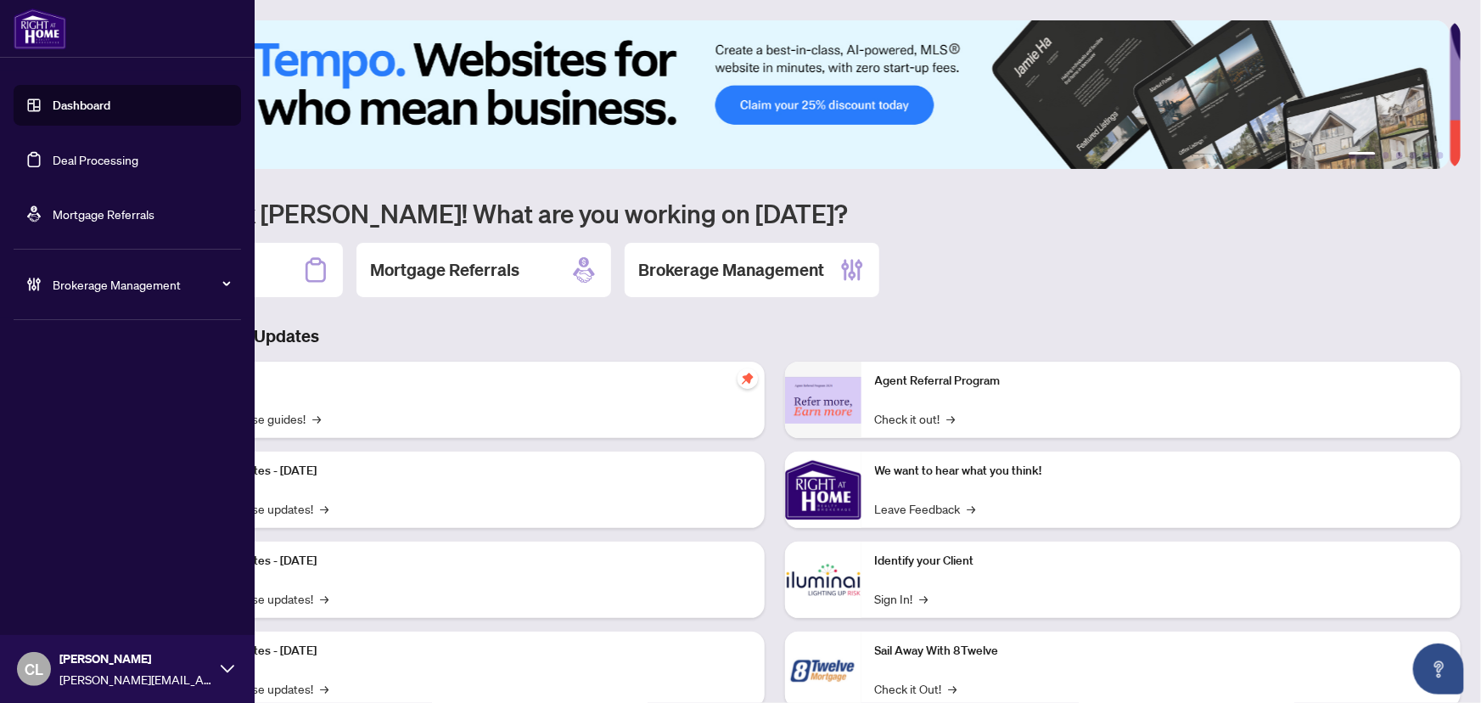 This screenshot has width=1481, height=703. Describe the element at coordinates (774, 336) in the screenshot. I see `h3: Brokerage & Industry Updates` at that location.